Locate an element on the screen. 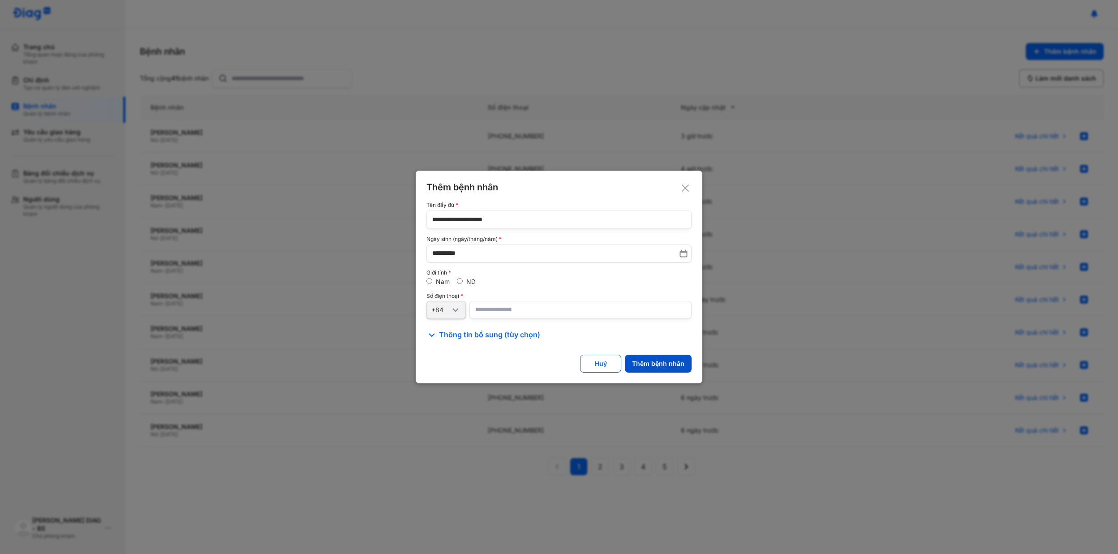 The width and height of the screenshot is (1118, 554). div: Giới tính is located at coordinates (559, 273).